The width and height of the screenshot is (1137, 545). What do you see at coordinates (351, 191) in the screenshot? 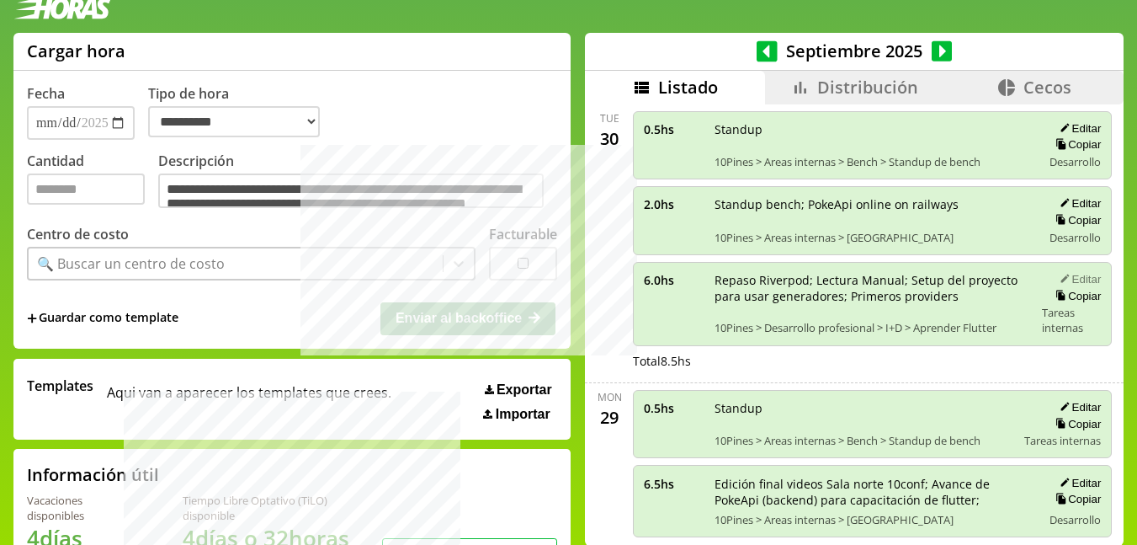
I see `textarea: Descripción` at bounding box center [351, 191].